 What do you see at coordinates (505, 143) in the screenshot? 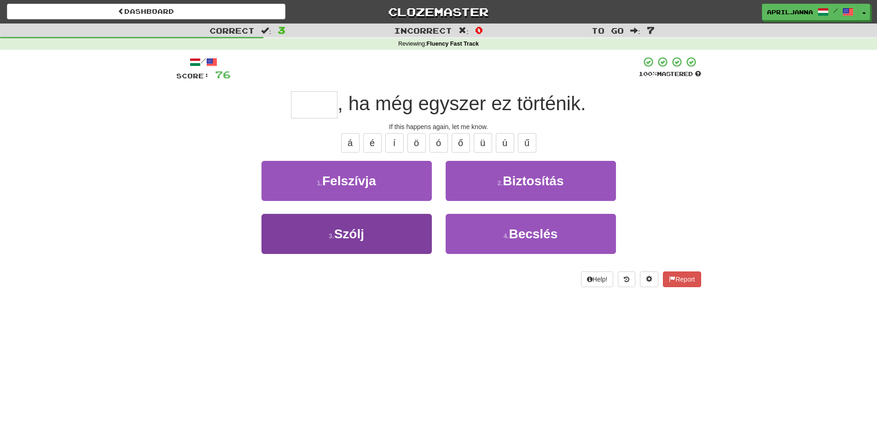
I see `button: ú` at bounding box center [505, 143].